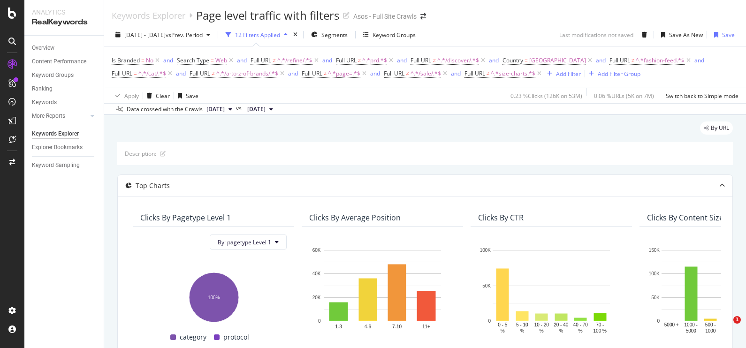  I want to click on div: Add Filter, so click(568, 74).